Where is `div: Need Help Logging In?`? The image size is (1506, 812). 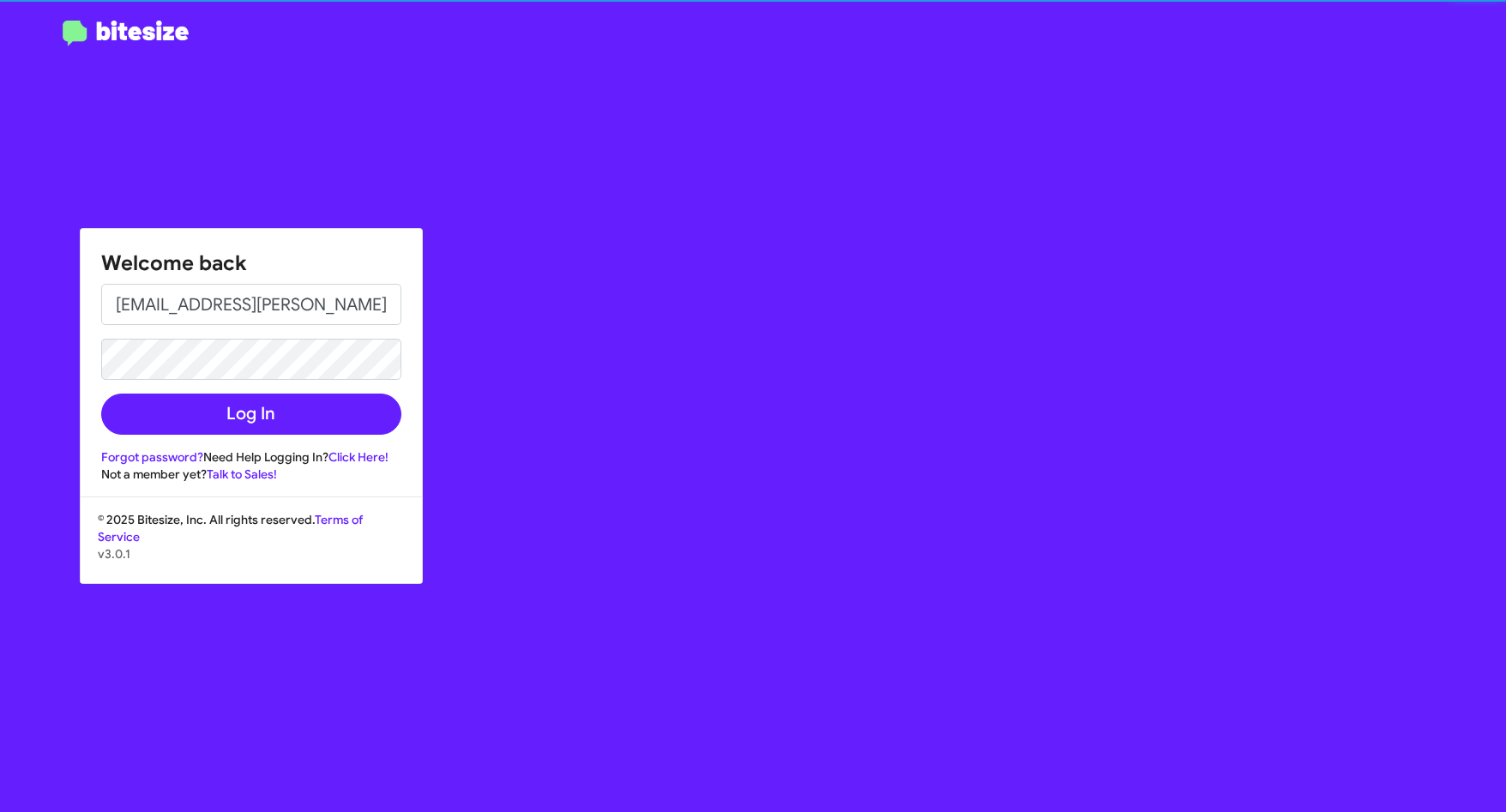 div: Need Help Logging In? is located at coordinates (252, 457).